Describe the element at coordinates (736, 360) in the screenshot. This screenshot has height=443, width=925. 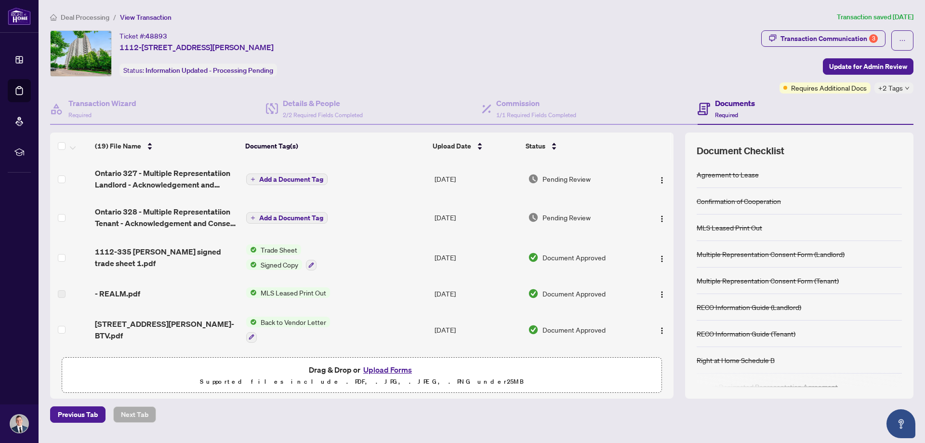
I see `div: Right at Home Schedule B` at that location.